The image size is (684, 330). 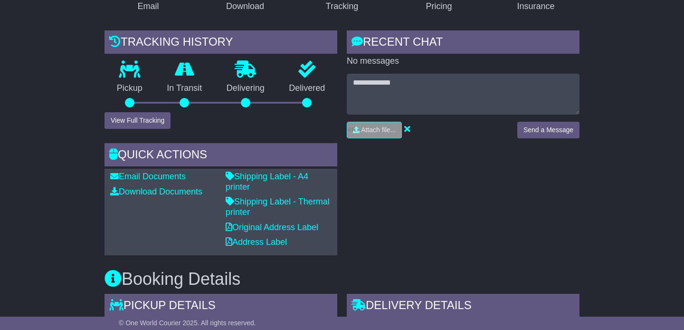 I want to click on button: View Full Tracking, so click(x=137, y=120).